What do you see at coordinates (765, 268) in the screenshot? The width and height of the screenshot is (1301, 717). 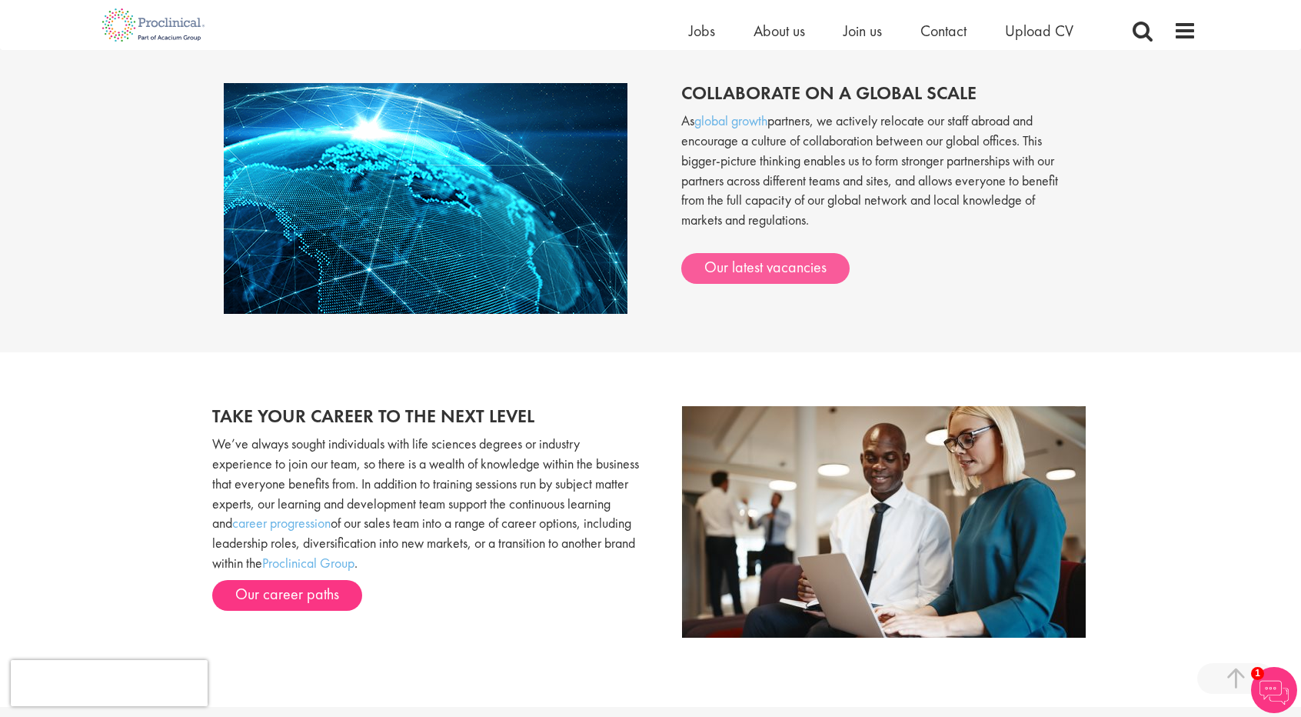 I see `a: Our latest vacancies` at bounding box center [765, 268].